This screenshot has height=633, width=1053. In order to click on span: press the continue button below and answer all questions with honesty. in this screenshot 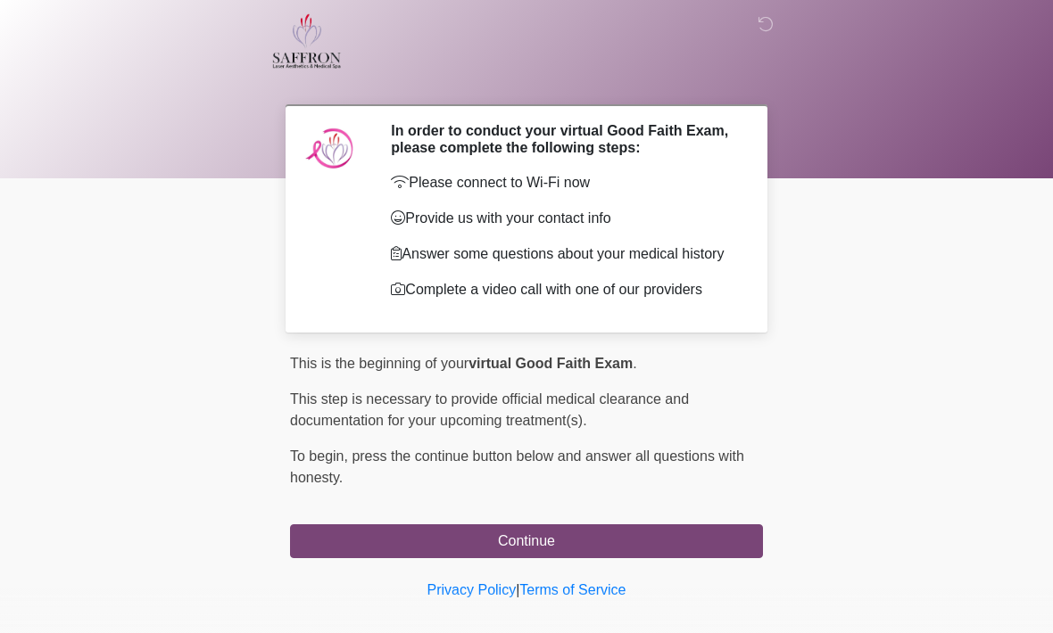, I will do `click(517, 467)`.